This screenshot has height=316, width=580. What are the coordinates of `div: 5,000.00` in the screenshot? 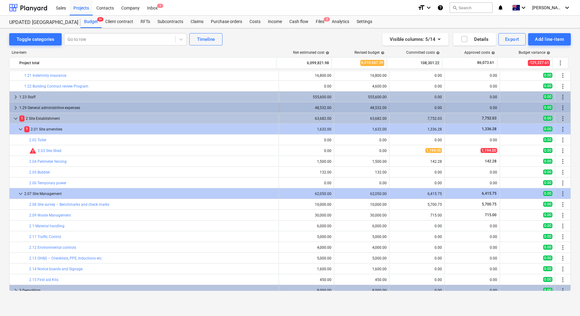 It's located at (306, 258).